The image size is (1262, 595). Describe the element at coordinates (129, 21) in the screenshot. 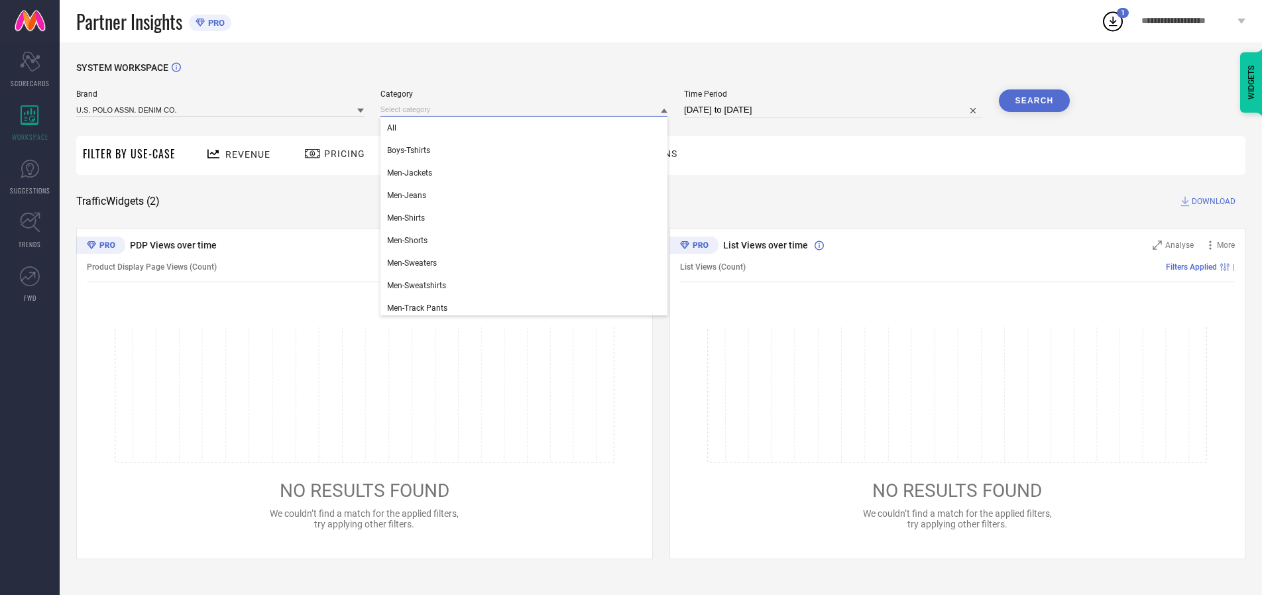

I see `span: Partner Insights` at that location.